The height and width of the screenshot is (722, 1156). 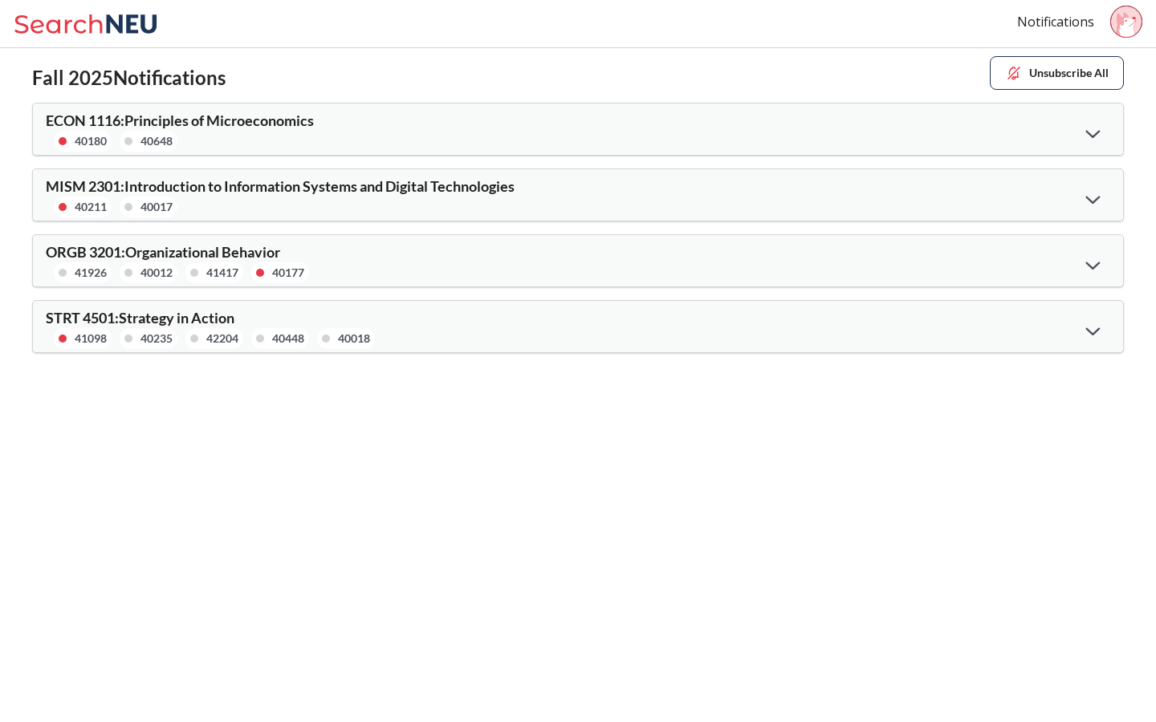 I want to click on div: 40211, so click(x=91, y=207).